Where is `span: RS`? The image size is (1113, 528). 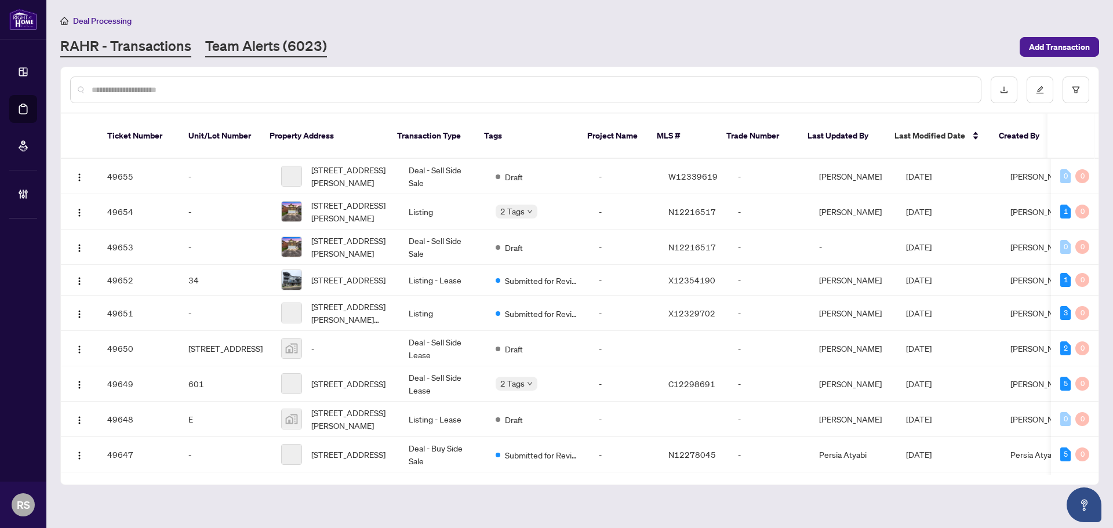 span: RS is located at coordinates (23, 505).